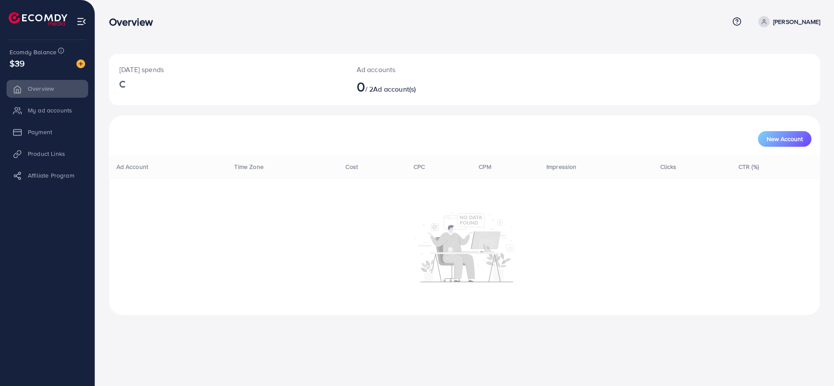 The width and height of the screenshot is (834, 386). Describe the element at coordinates (38, 19) in the screenshot. I see `a: logo` at that location.